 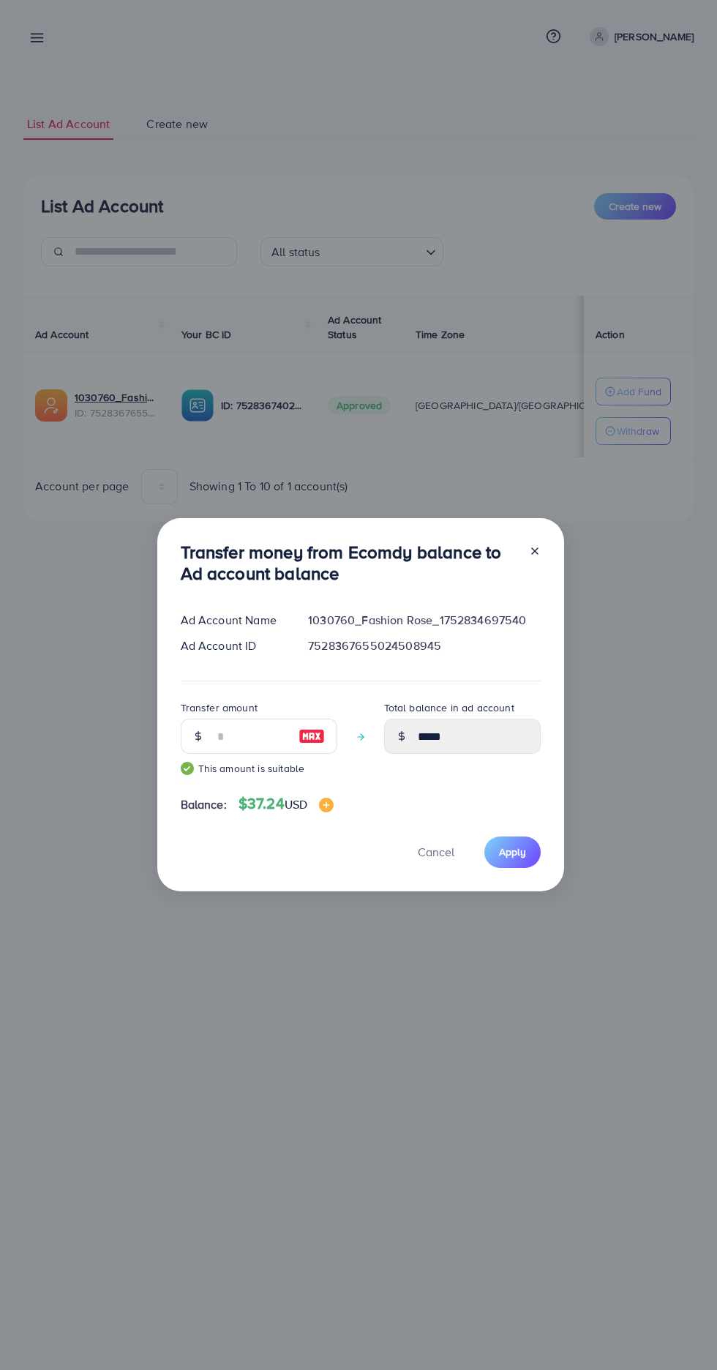 I want to click on img: guide, so click(x=187, y=768).